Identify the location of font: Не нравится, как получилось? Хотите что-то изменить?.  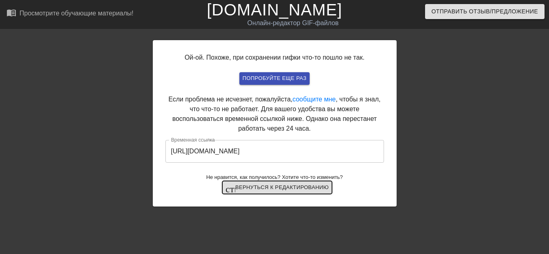
(274, 177).